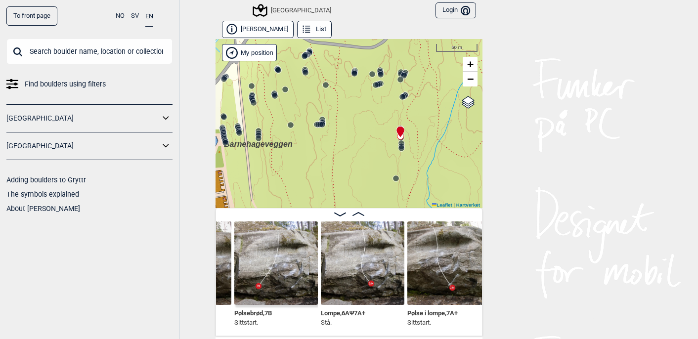 The height and width of the screenshot is (339, 698). I want to click on div: 50 m, so click(456, 48).